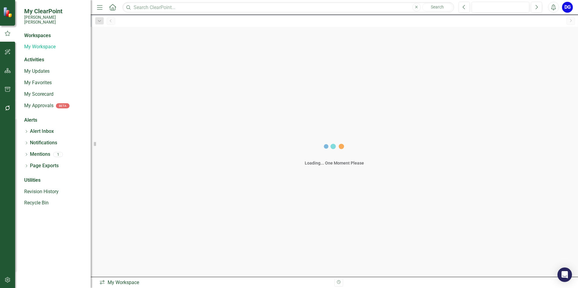 The width and height of the screenshot is (578, 288). What do you see at coordinates (58, 155) in the screenshot?
I see `div: 1` at bounding box center [58, 155].